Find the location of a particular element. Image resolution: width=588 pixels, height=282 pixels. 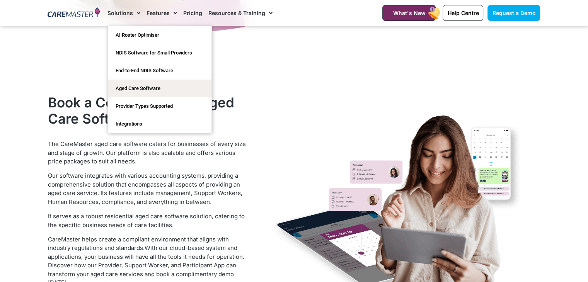

ul: Solutions is located at coordinates (160, 80).